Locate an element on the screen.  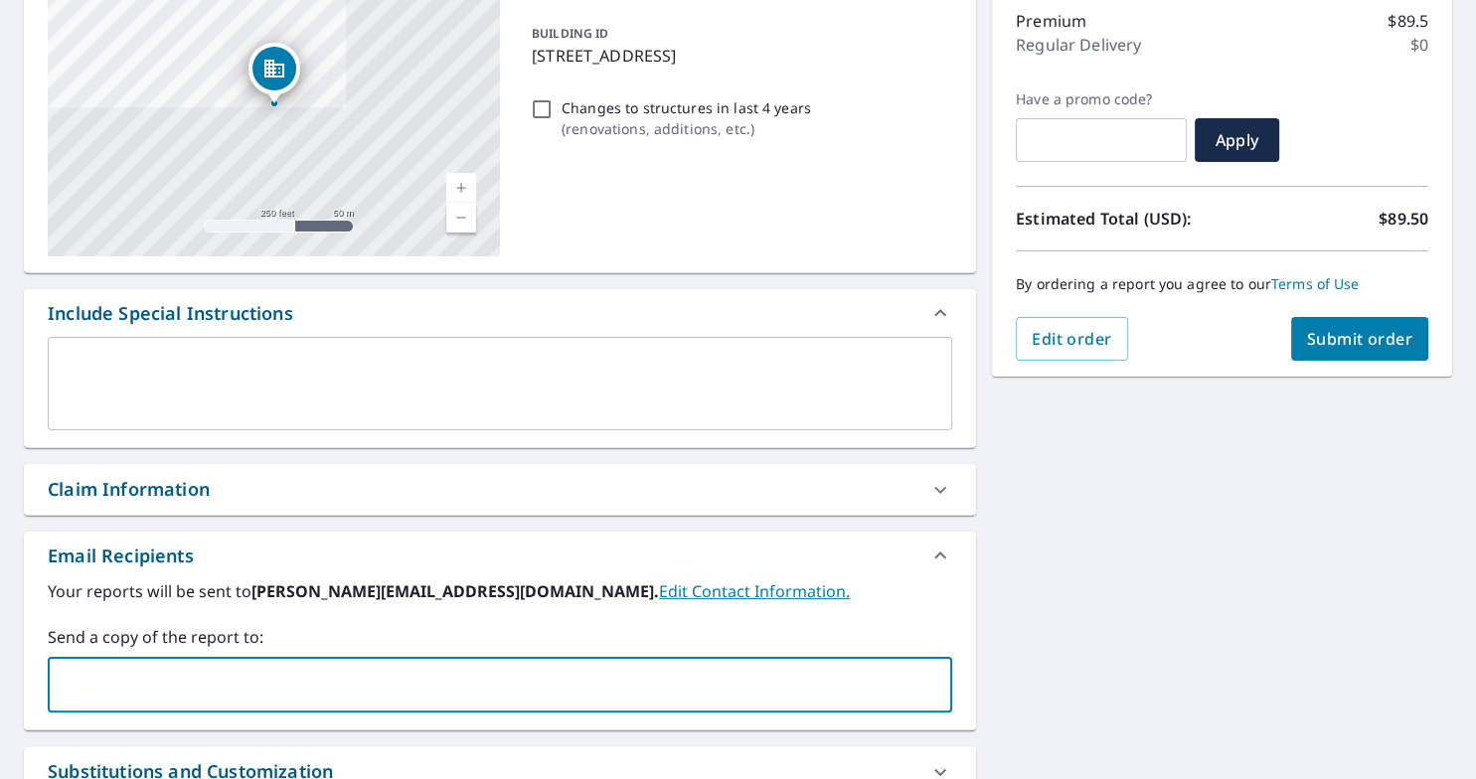
span: Apply is located at coordinates (1236, 140).